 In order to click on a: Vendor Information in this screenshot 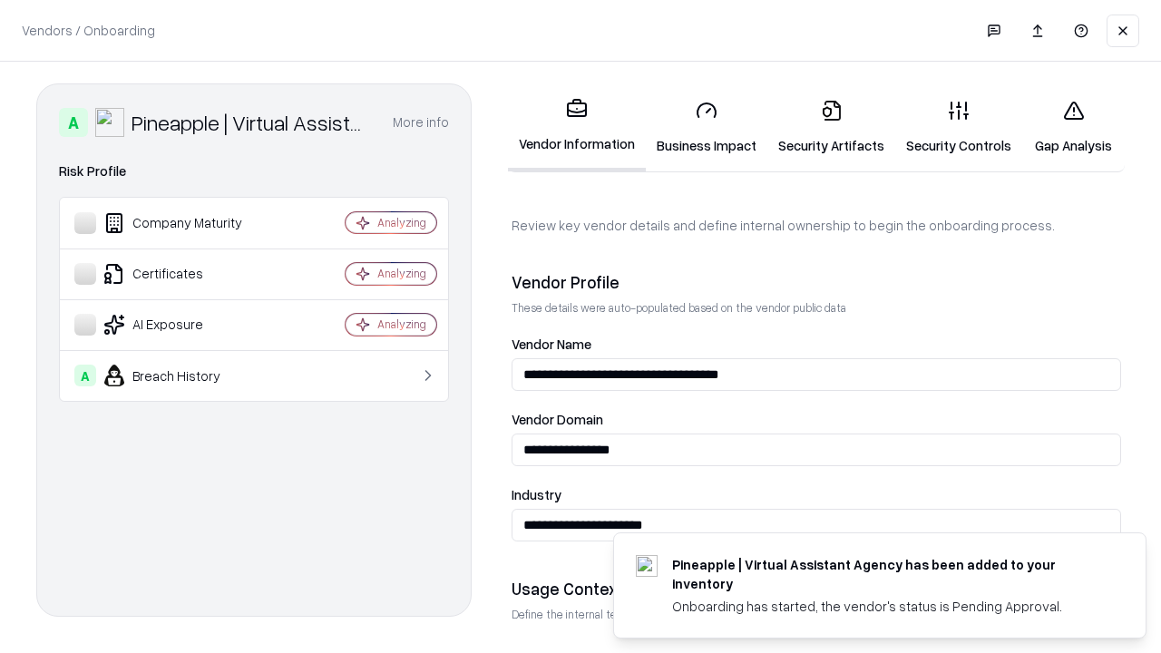, I will do `click(577, 127)`.